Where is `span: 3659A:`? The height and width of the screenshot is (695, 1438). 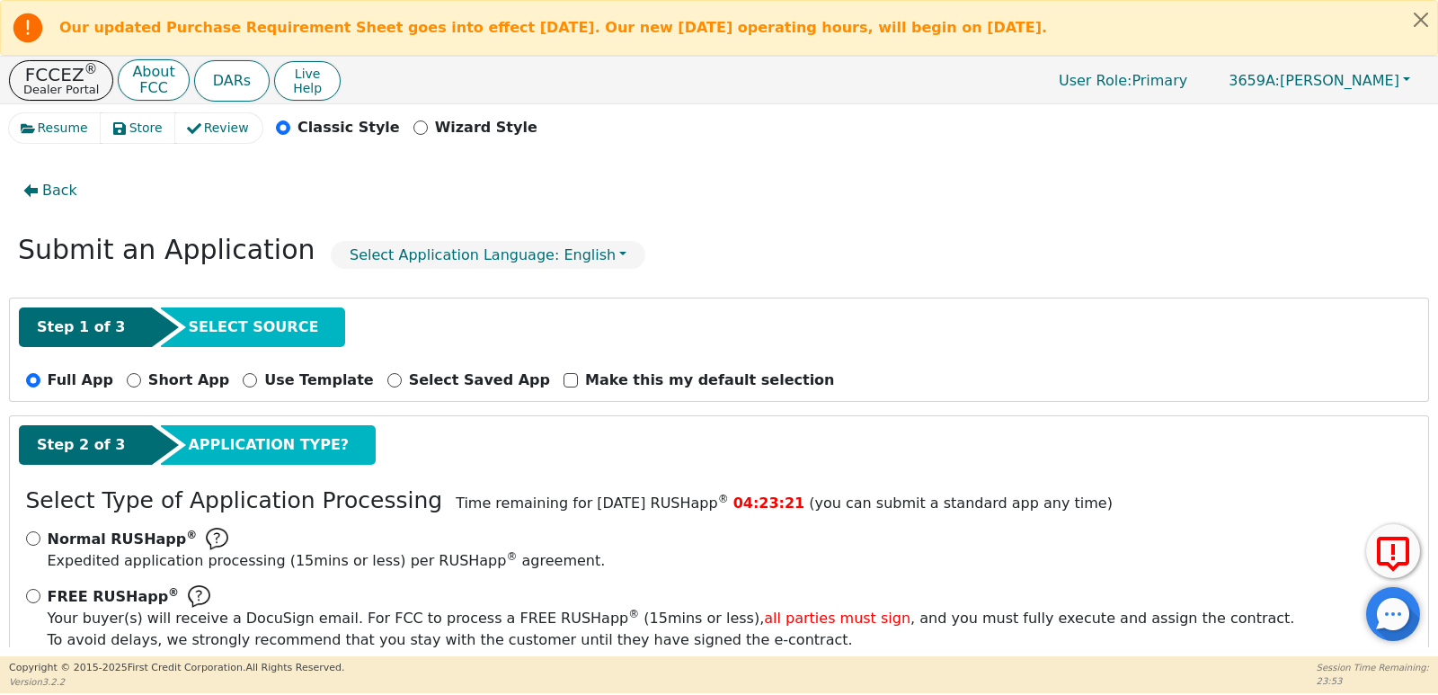
span: 3659A: is located at coordinates (1254, 80).